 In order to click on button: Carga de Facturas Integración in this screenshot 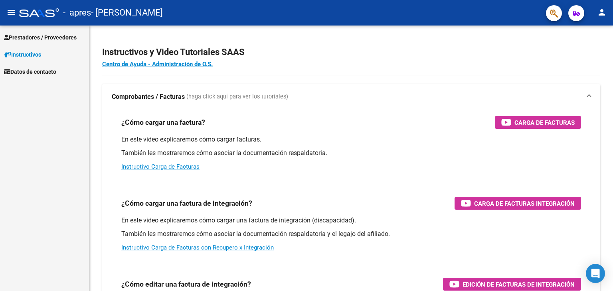, I will do `click(517, 203)`.